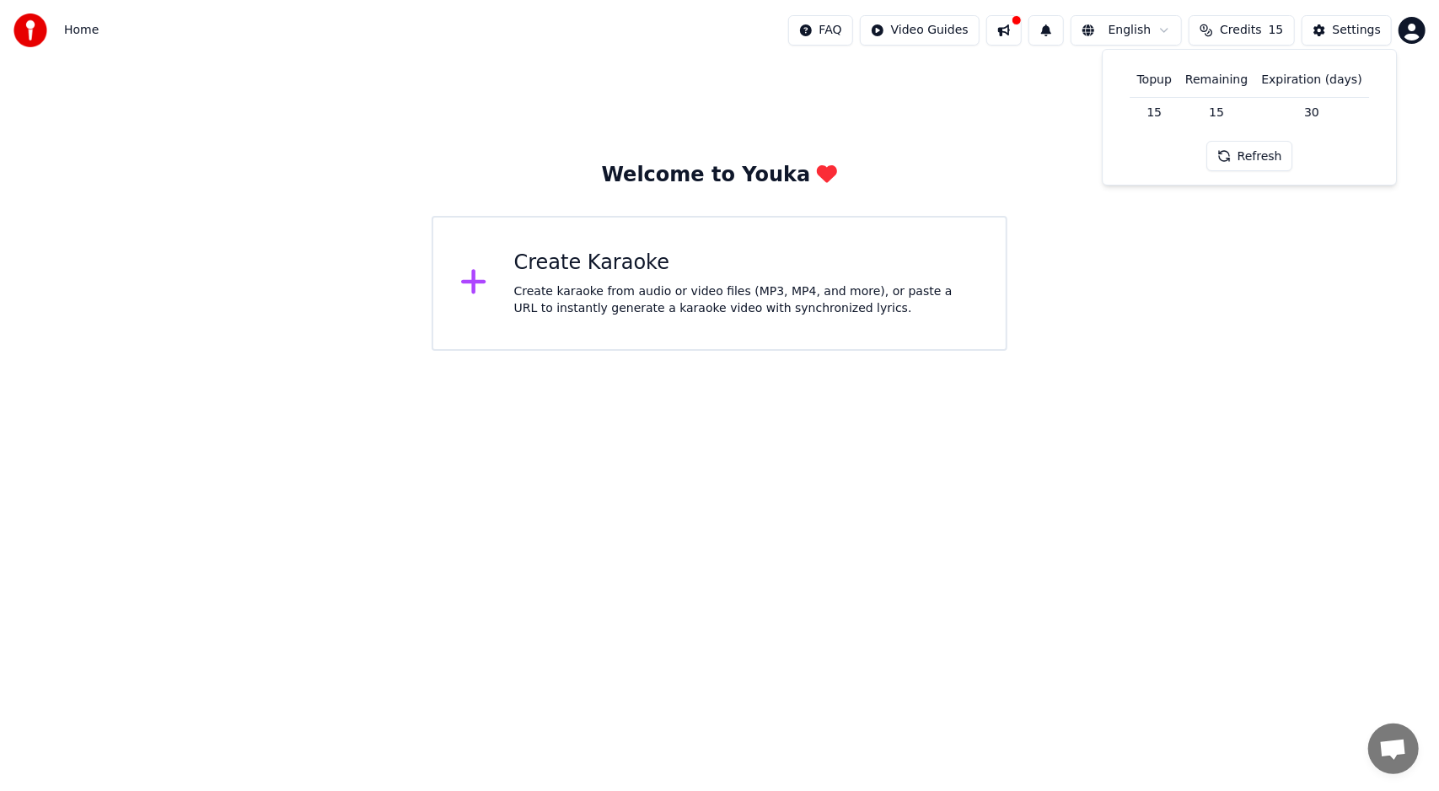 The width and height of the screenshot is (1439, 791). Describe the element at coordinates (746, 300) in the screenshot. I see `div: Create karaoke from audio or video files (MP3, MP4, and more), or paste a URL to instantly genera...` at that location.